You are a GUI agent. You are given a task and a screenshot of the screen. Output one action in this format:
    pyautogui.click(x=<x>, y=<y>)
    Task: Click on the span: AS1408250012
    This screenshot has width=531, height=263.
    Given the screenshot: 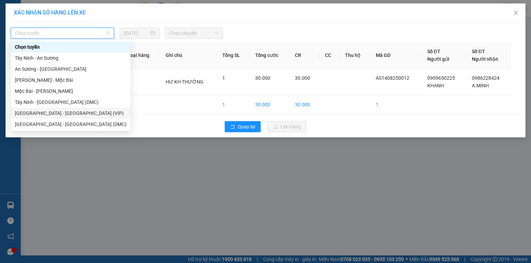 What is the action you would take?
    pyautogui.click(x=392, y=78)
    